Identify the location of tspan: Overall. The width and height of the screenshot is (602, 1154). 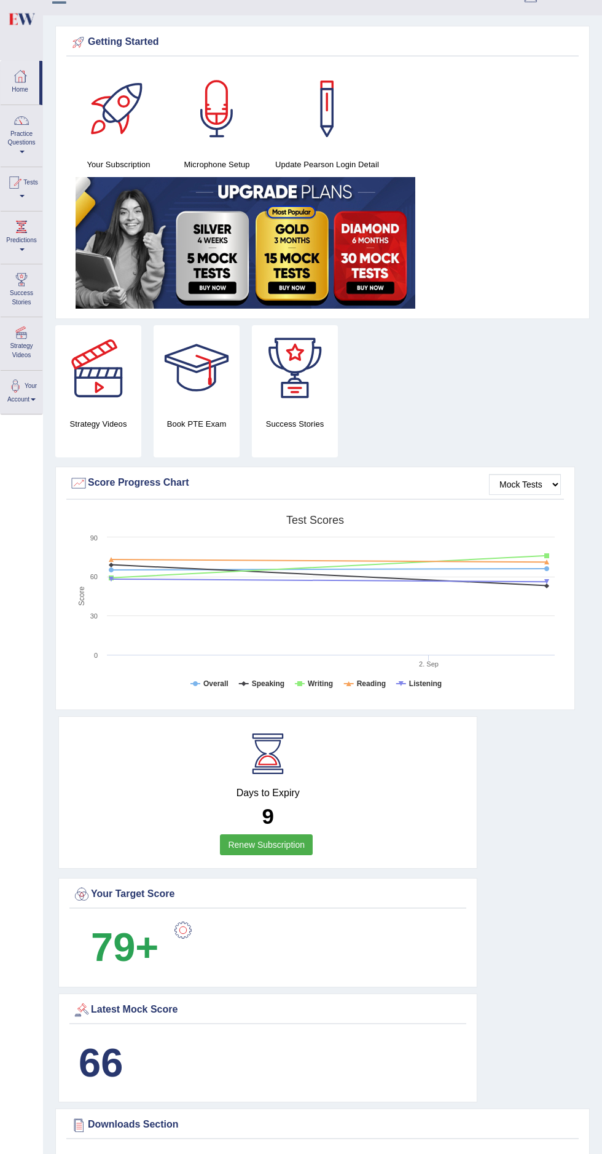
(216, 684).